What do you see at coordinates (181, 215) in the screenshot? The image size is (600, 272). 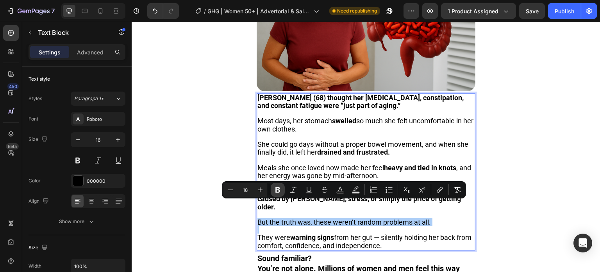 I see `strong: warning signs` at bounding box center [181, 215].